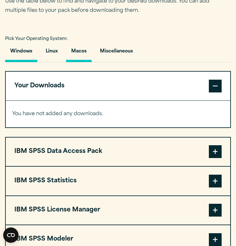  What do you see at coordinates (118, 114) in the screenshot?
I see `p: You have not added any downloads.` at bounding box center [118, 114].